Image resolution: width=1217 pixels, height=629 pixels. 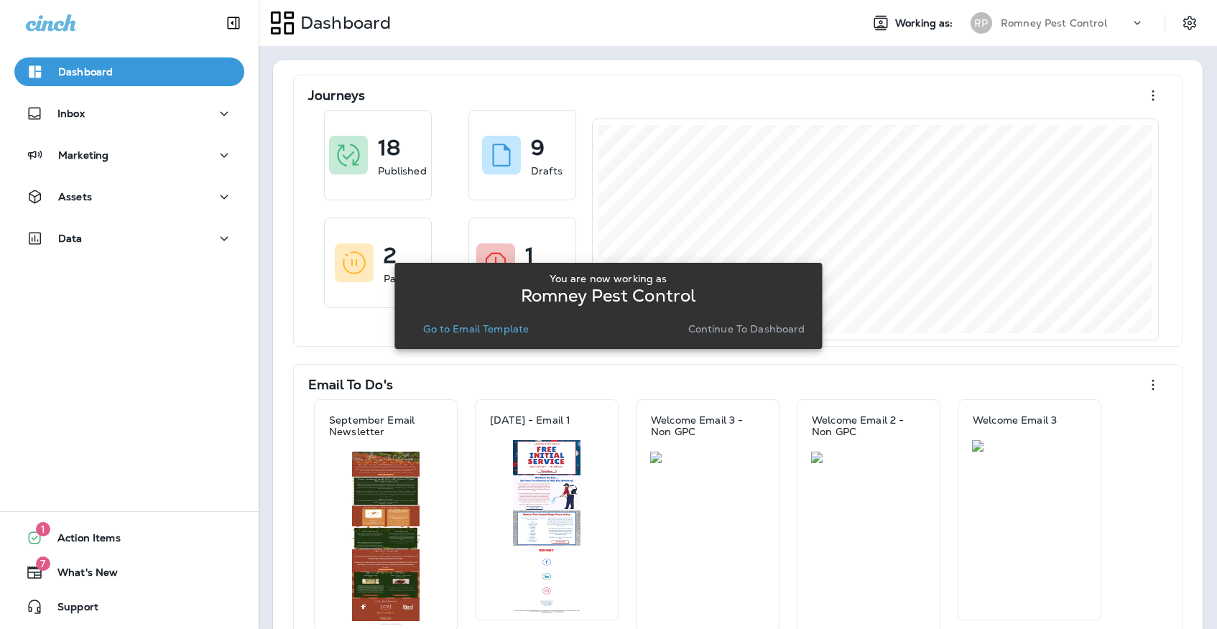 What do you see at coordinates (746, 329) in the screenshot?
I see `p: Continue to Dashboard` at bounding box center [746, 329].